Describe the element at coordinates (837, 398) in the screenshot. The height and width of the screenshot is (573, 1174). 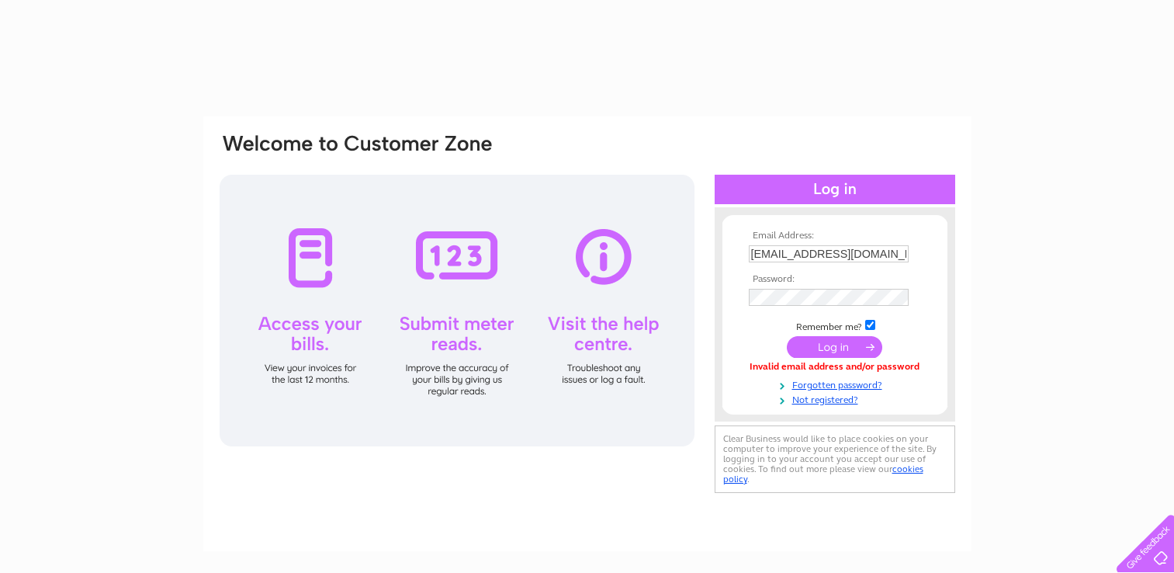
I see `a: Not registered?` at that location.